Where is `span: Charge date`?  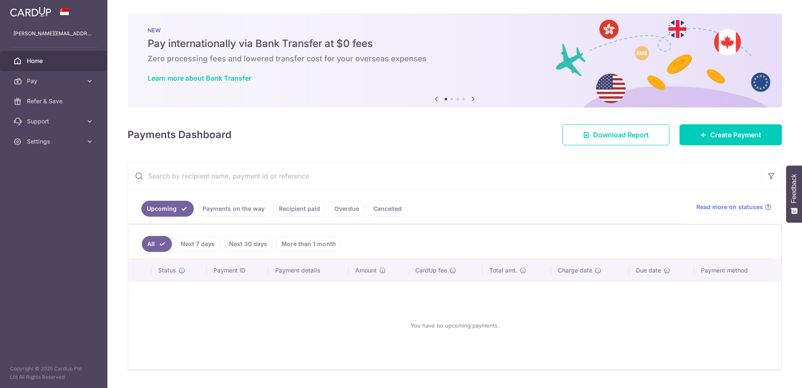
span: Charge date is located at coordinates (575, 270).